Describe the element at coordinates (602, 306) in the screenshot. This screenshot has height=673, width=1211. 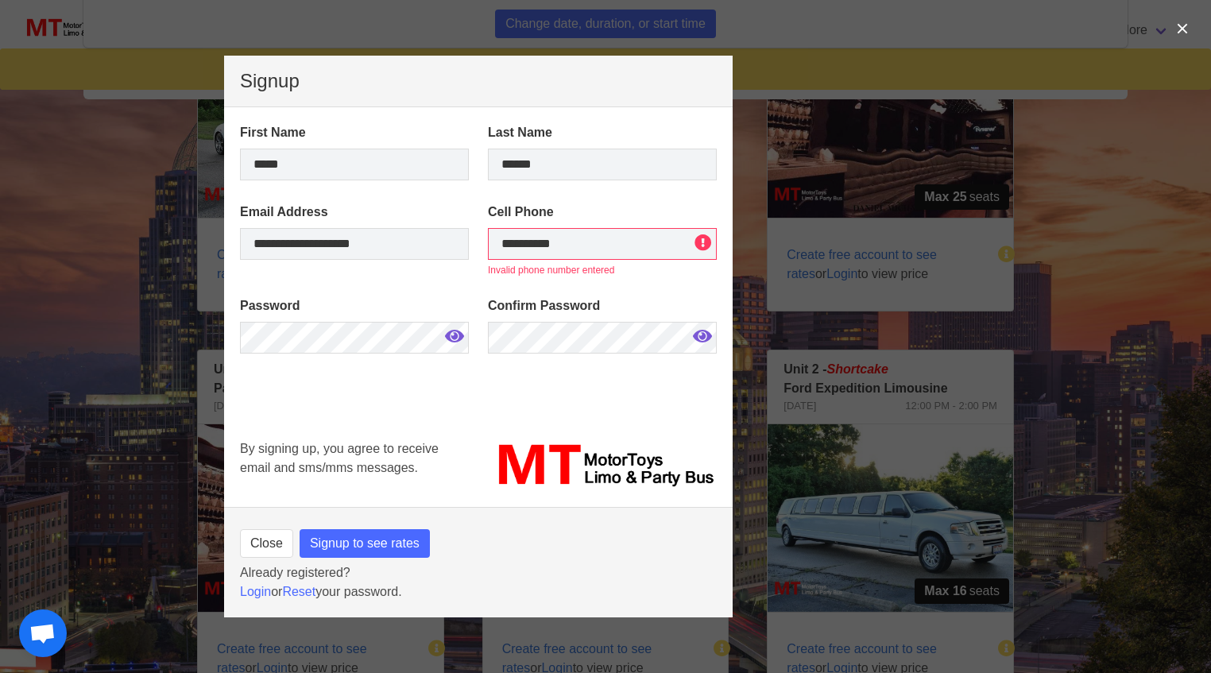
I see `label: Confirm Password` at that location.